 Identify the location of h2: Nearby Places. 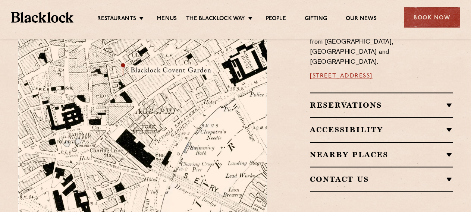
(381, 155).